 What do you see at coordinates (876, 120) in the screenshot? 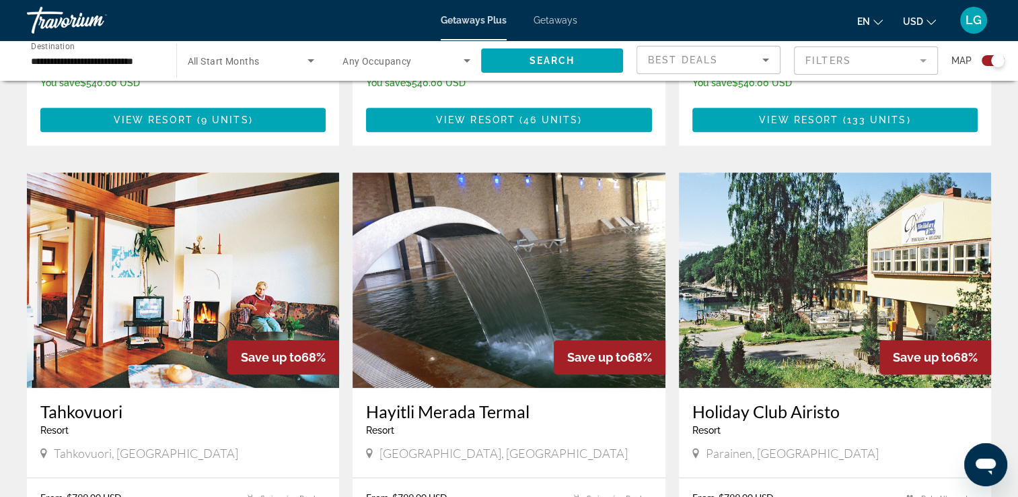
I see `span: 133 units` at bounding box center [876, 120].